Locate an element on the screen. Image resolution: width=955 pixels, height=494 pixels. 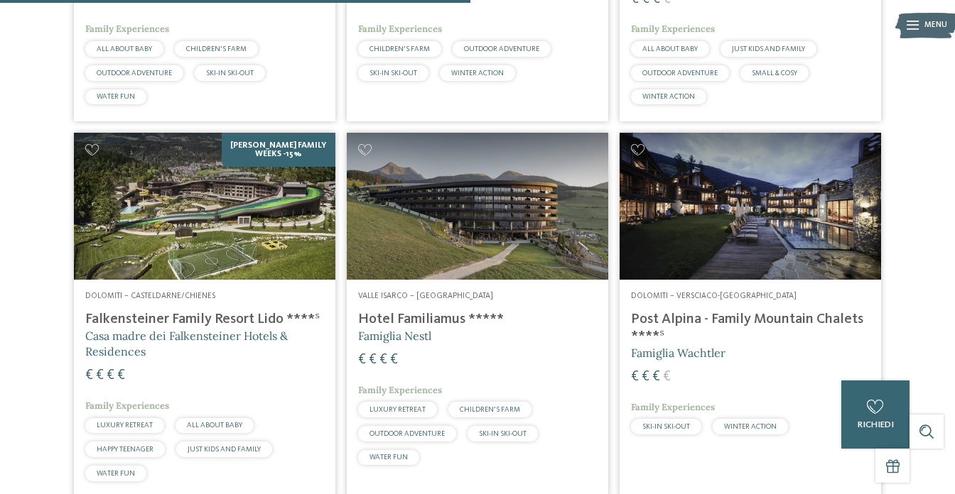
span: HAPPY TEENAGER is located at coordinates (125, 450).